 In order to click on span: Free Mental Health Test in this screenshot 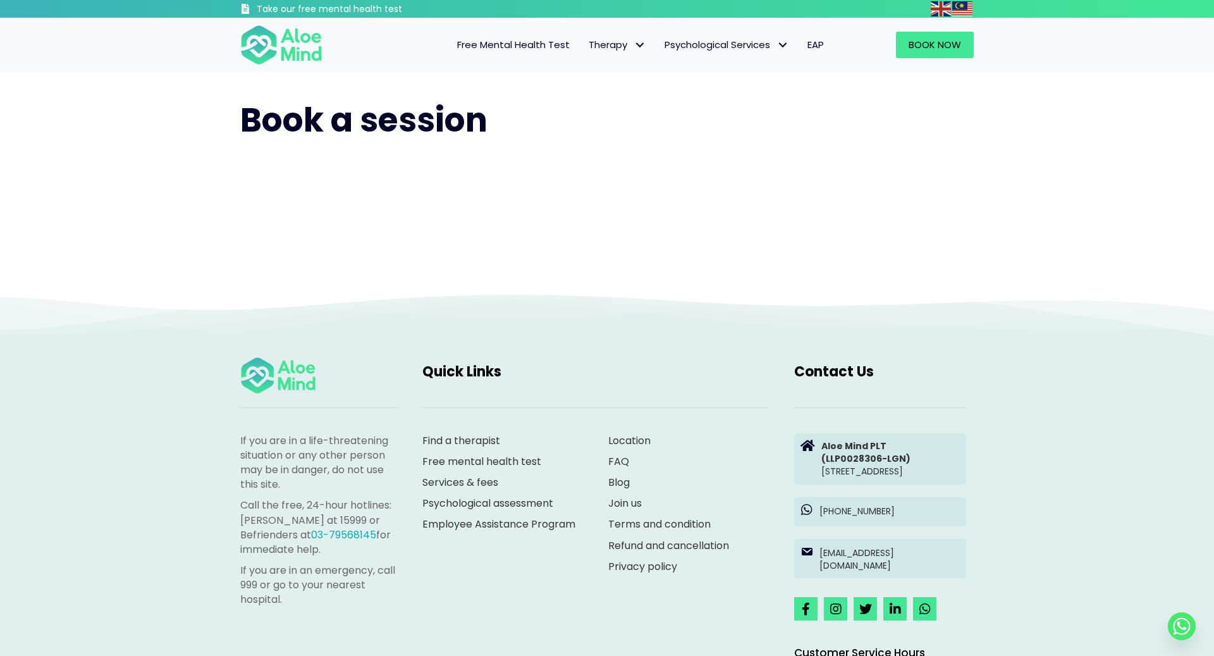, I will do `click(514, 44)`.